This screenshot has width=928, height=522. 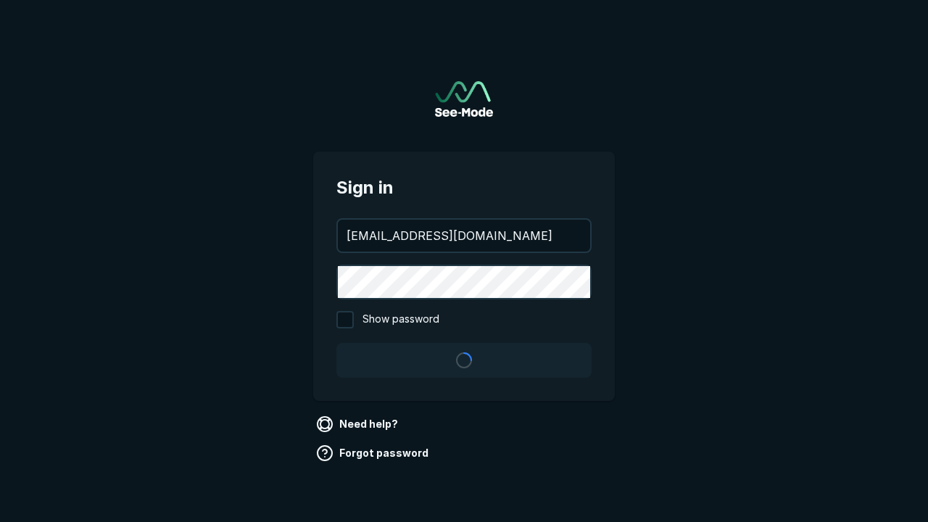 What do you see at coordinates (464, 99) in the screenshot?
I see `img: See-Mode Logo` at bounding box center [464, 99].